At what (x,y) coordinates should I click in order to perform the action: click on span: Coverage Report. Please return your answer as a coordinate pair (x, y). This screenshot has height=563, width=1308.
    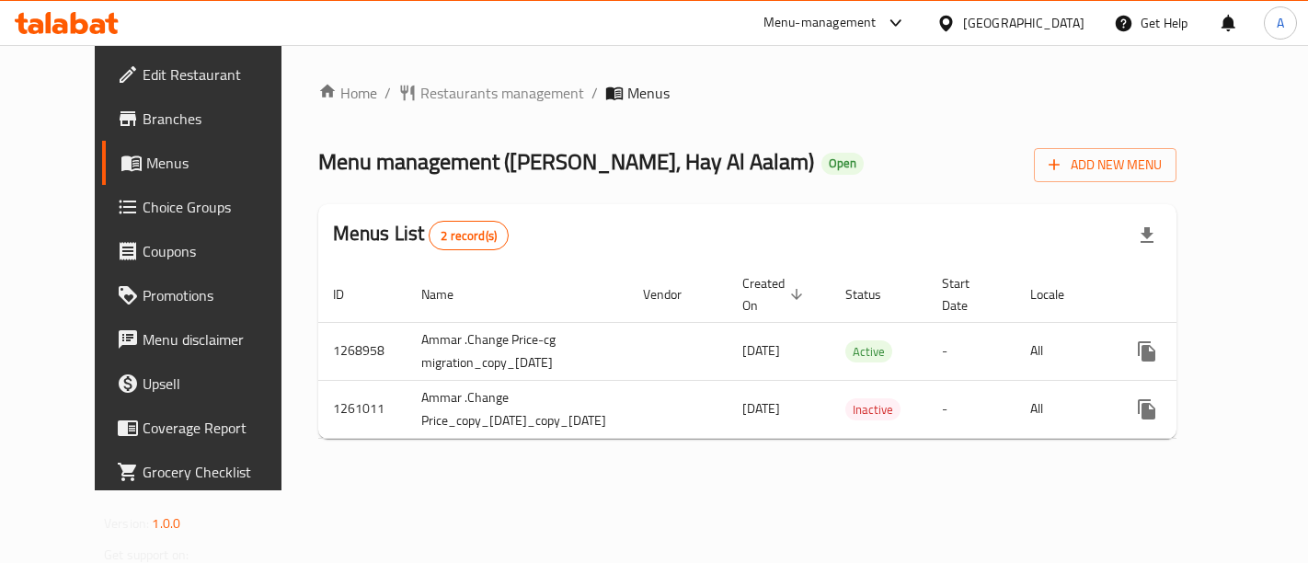
    Looking at the image, I should click on (220, 428).